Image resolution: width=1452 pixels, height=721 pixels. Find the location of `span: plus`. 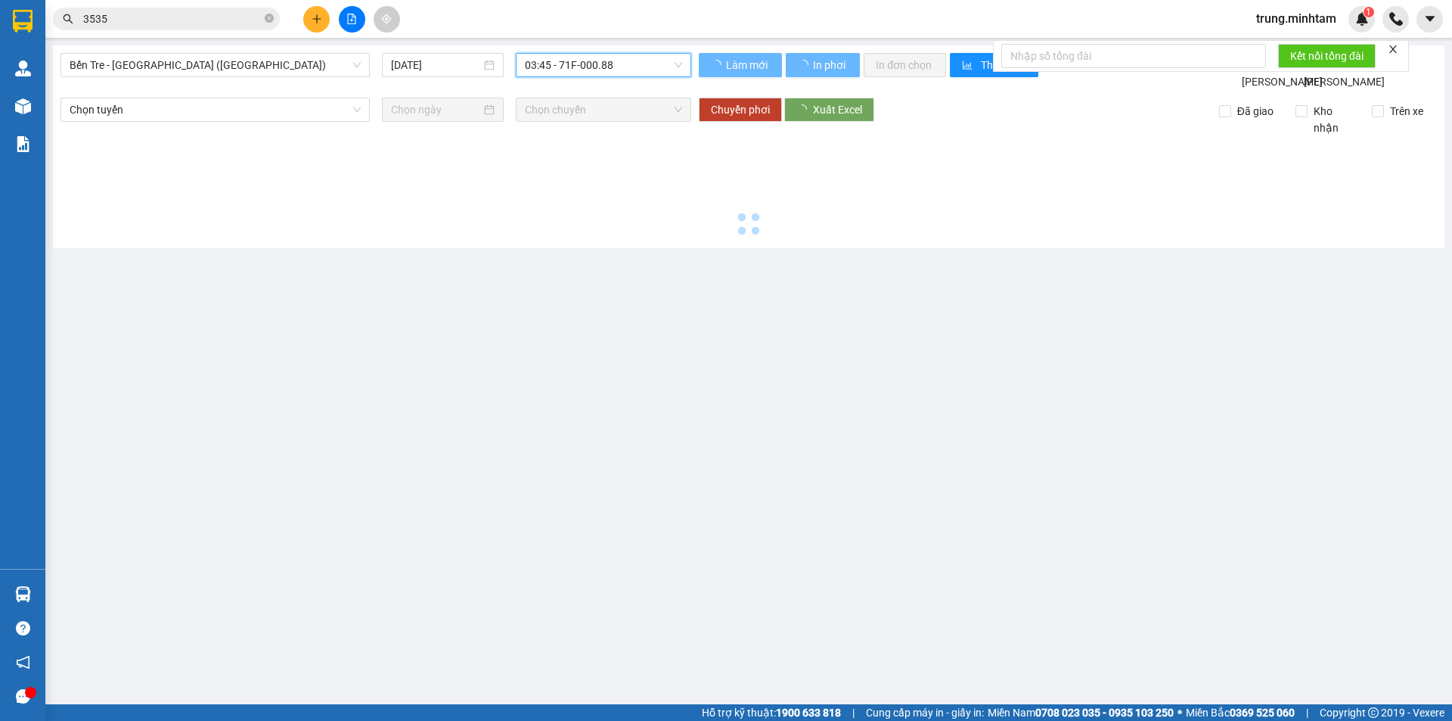

span: plus is located at coordinates (317, 19).